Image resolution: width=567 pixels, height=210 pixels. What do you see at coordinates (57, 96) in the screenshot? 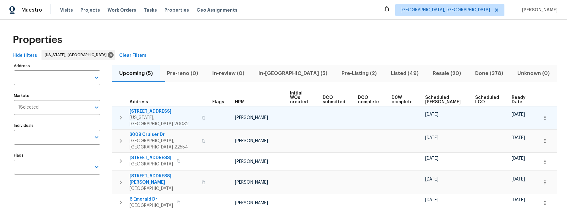
I see `label: Markets` at bounding box center [57, 96].